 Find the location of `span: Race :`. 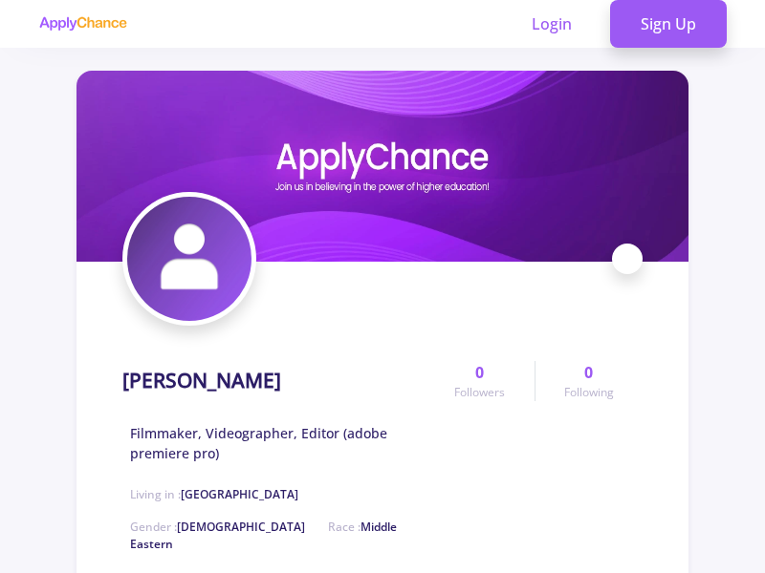

span: Race : is located at coordinates (263, 535).